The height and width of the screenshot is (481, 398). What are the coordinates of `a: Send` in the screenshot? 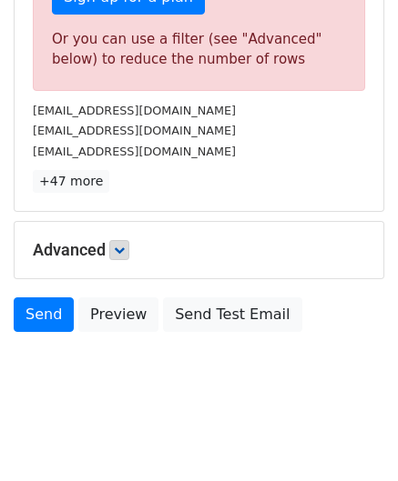 It's located at (44, 315).